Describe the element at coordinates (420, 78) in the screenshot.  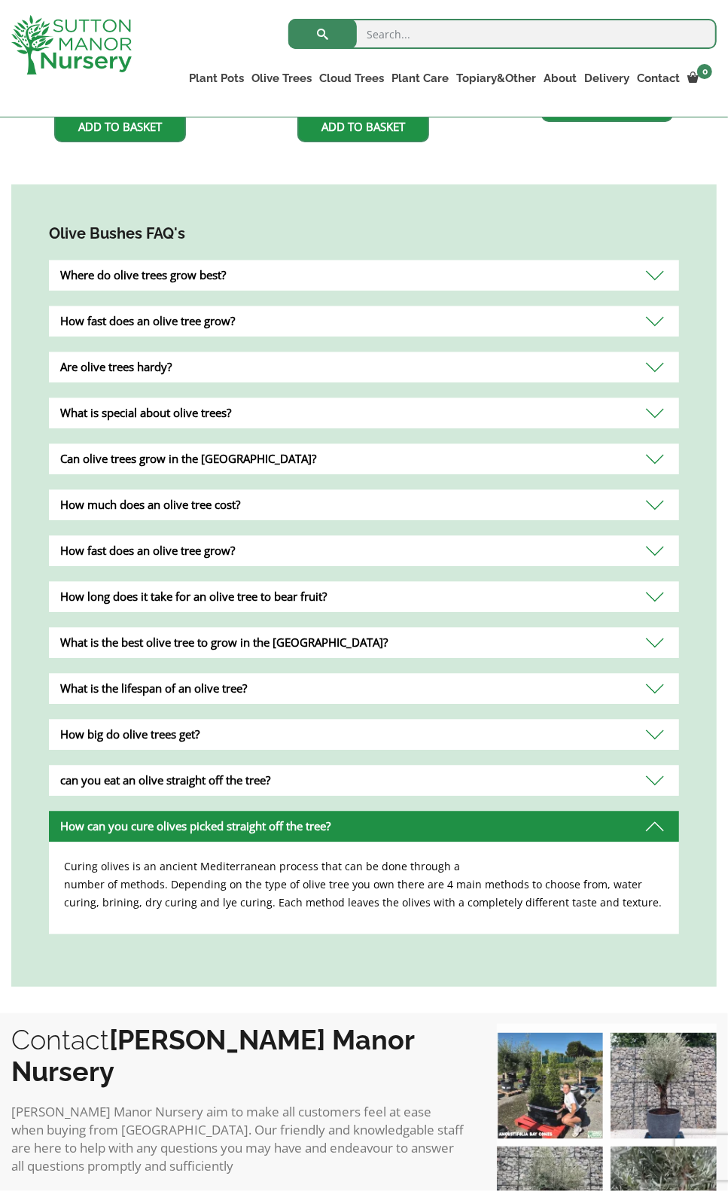
I see `a: Plant Care` at that location.